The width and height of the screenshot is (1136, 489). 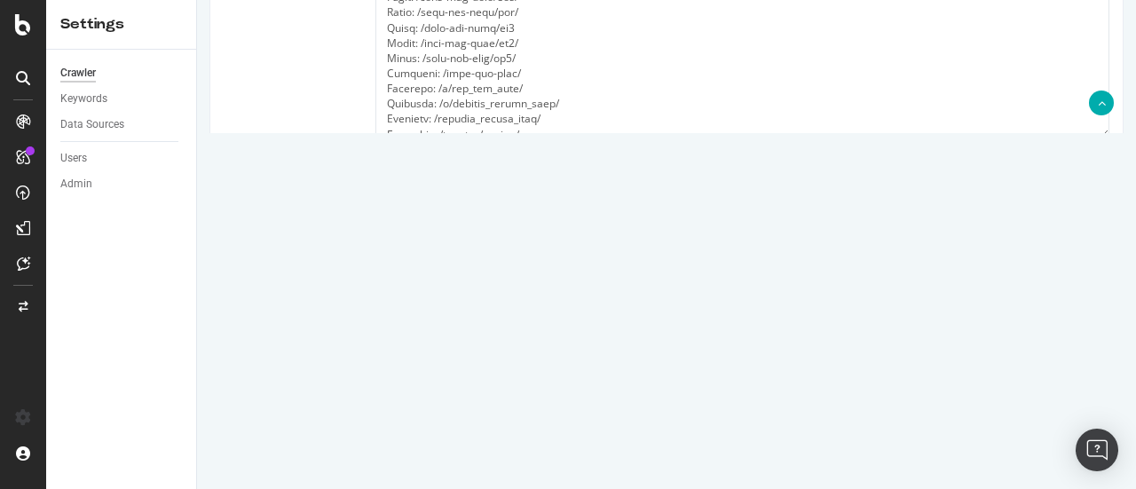 What do you see at coordinates (76, 184) in the screenshot?
I see `div: Admin` at bounding box center [76, 184].